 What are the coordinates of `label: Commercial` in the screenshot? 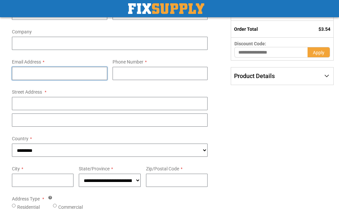 It's located at (71, 208).